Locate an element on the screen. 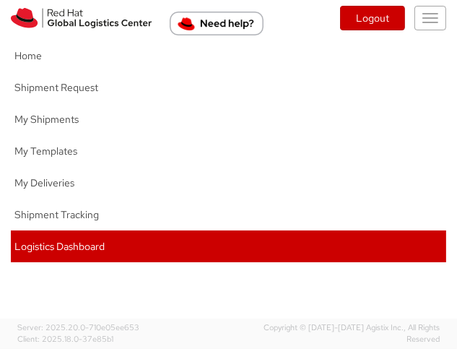 The image size is (457, 349). button: Need help? is located at coordinates (217, 23).